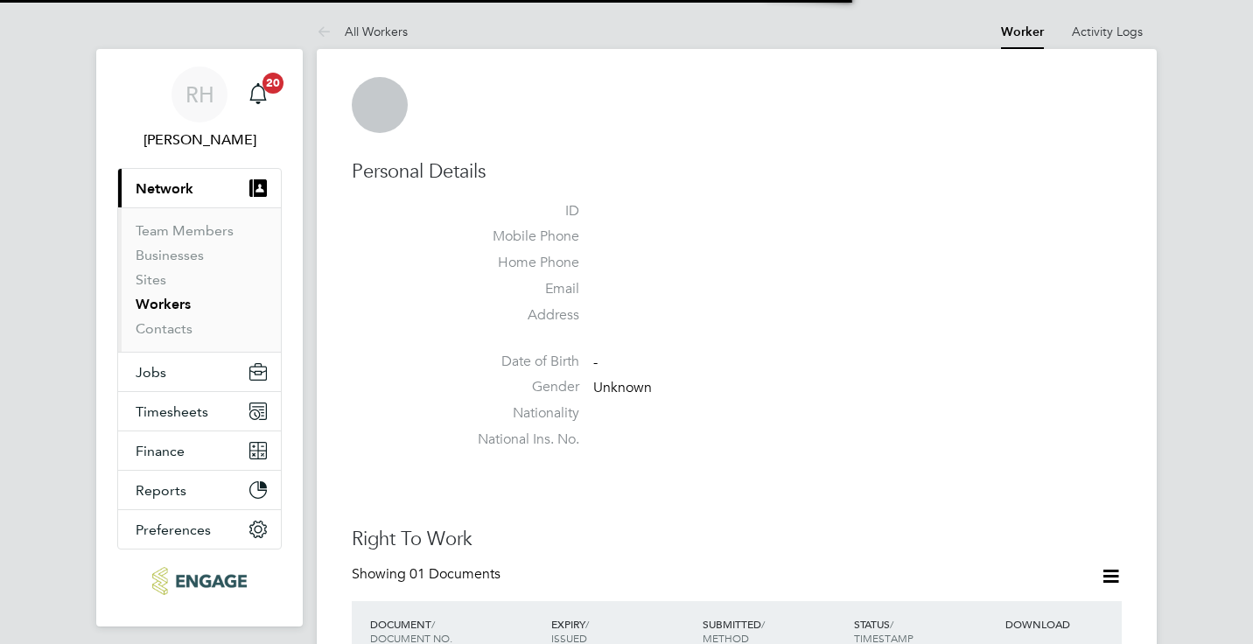  I want to click on a: Activity Logs, so click(1107, 31).